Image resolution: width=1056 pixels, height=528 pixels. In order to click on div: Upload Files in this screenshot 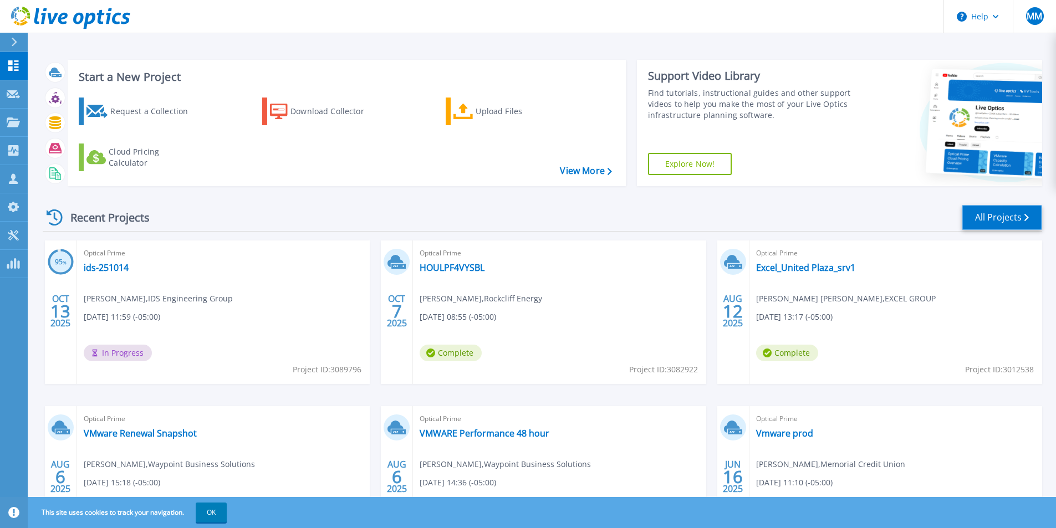, I will do `click(520, 111)`.